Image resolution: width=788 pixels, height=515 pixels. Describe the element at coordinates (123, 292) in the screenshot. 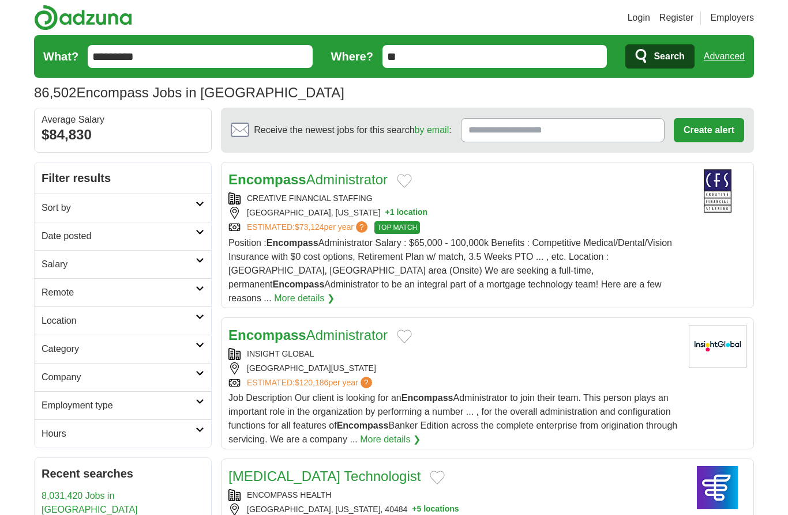

I see `a: Remote` at that location.